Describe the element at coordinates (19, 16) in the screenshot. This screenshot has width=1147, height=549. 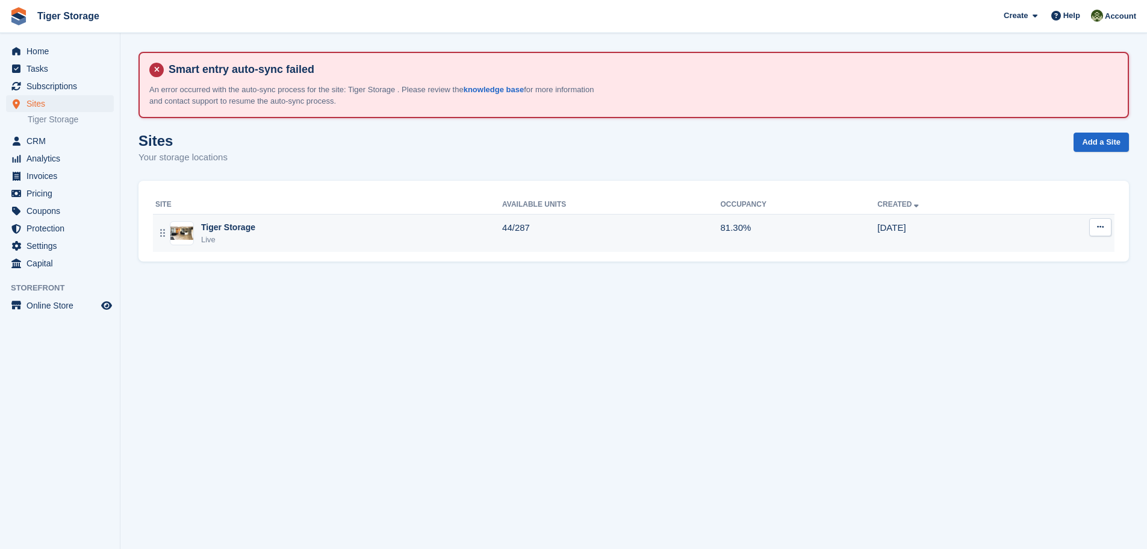
I see `img: stora-icon-8386f47178a22dfd0bd8f6a31ec36ba5ce8667c1dd55bd0f319d3a0aa187defe.svg` at that location.